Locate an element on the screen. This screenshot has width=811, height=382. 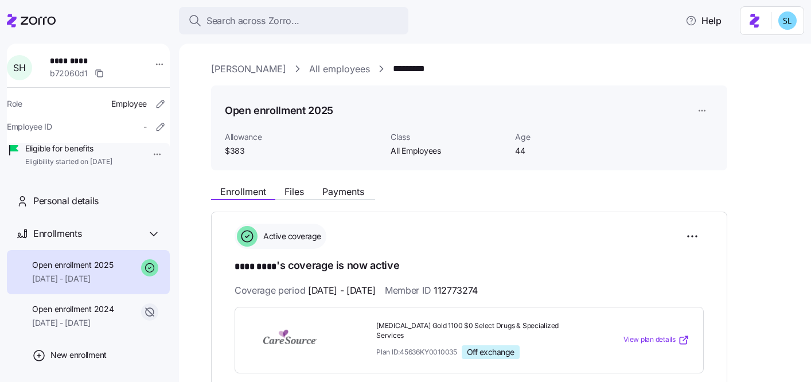
span: Plan ID: 45636KY0010035 is located at coordinates (417, 352).